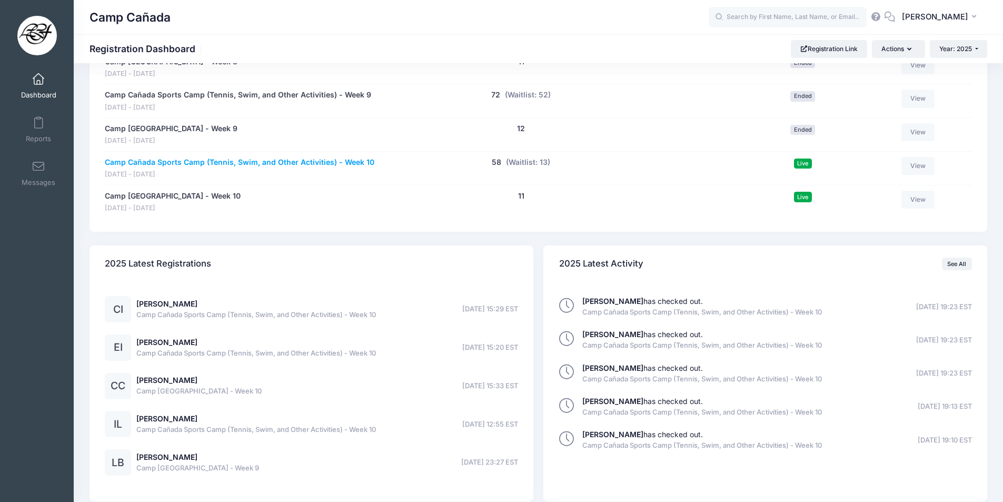  What do you see at coordinates (37, 35) in the screenshot?
I see `img: Camp Cañada` at bounding box center [37, 35].